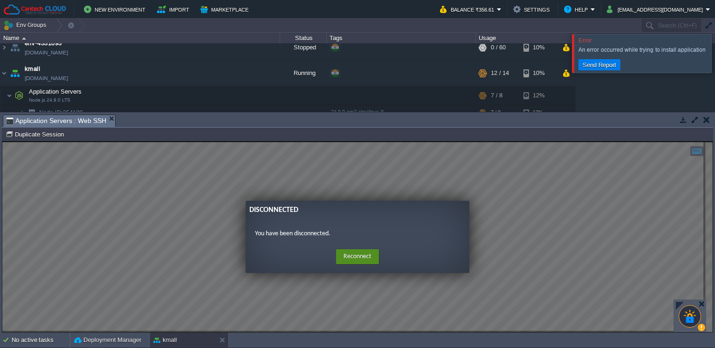 The height and width of the screenshot is (348, 715). What do you see at coordinates (357, 112) in the screenshot?
I see `span: 24.9.0-pm2-almalinux-9` at bounding box center [357, 112].